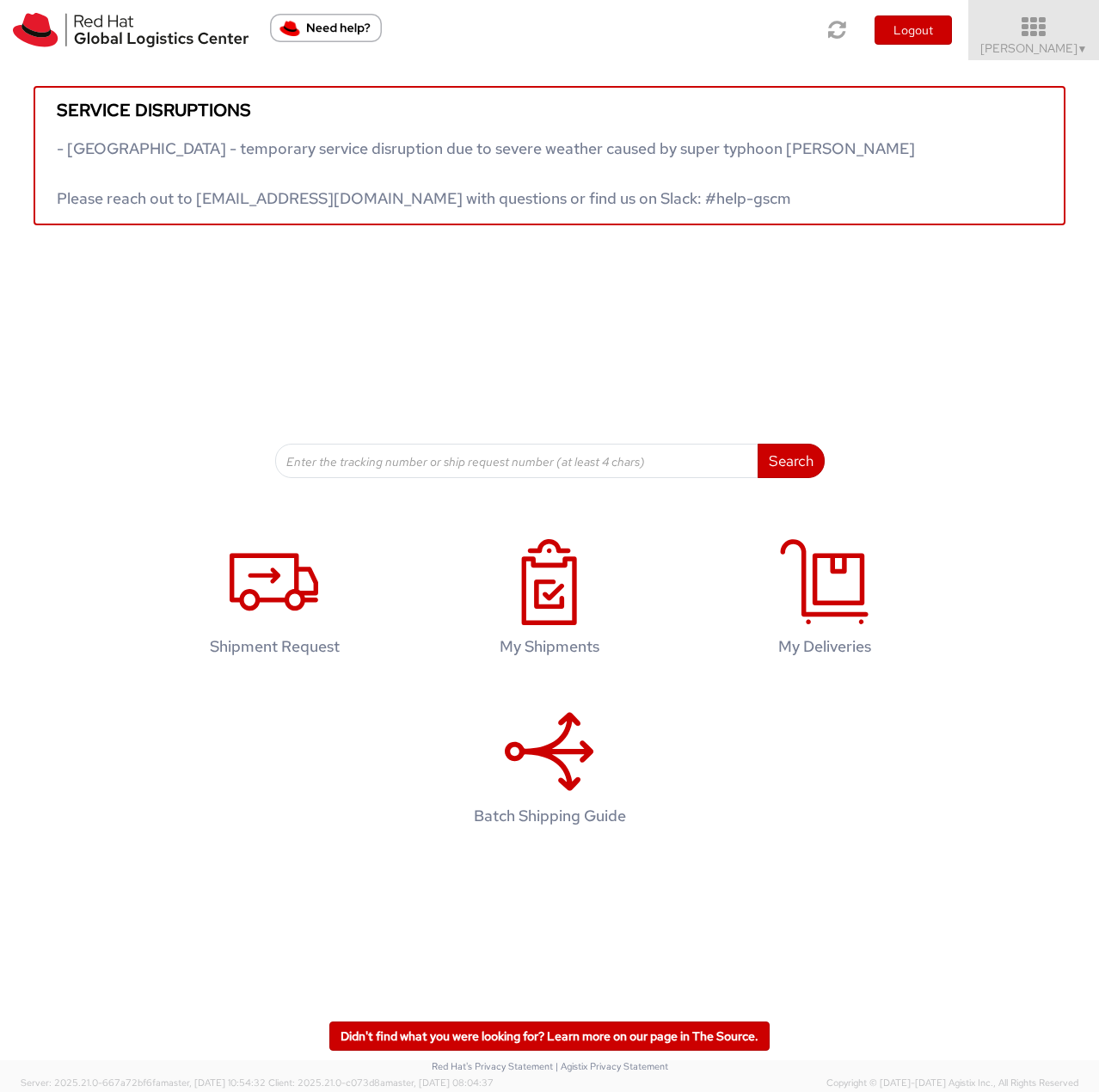  What do you see at coordinates (824, 646) in the screenshot?
I see `h4: My Deliveries` at bounding box center [824, 646].